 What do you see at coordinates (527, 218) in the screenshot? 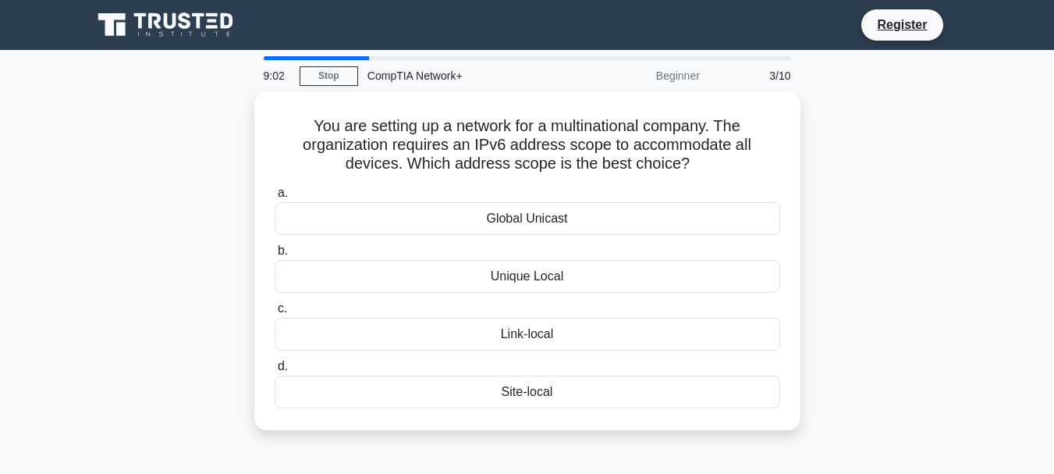
I see `div: Global Unicast` at bounding box center [527, 218].